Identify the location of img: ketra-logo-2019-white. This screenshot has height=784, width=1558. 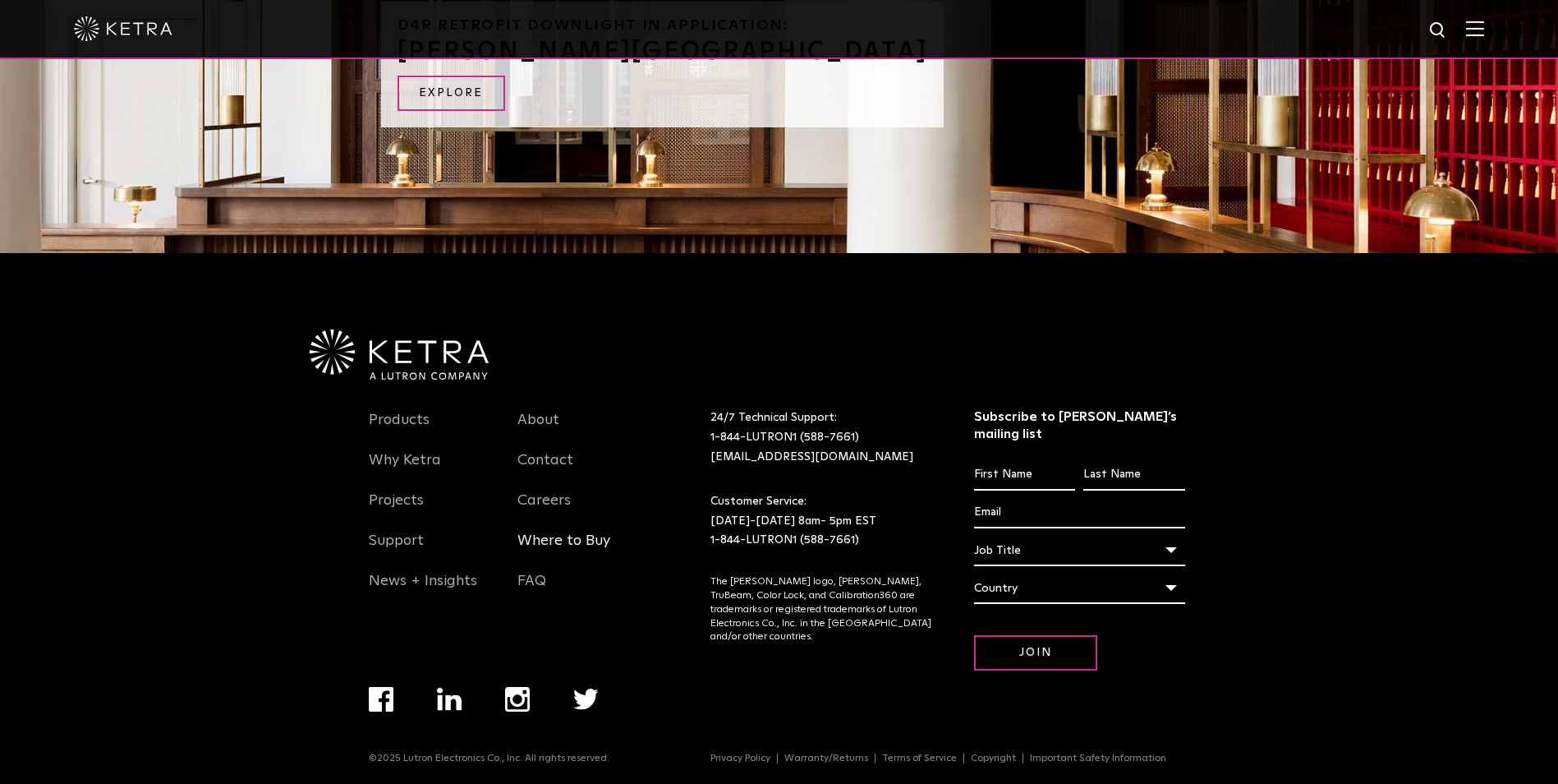
(123, 29).